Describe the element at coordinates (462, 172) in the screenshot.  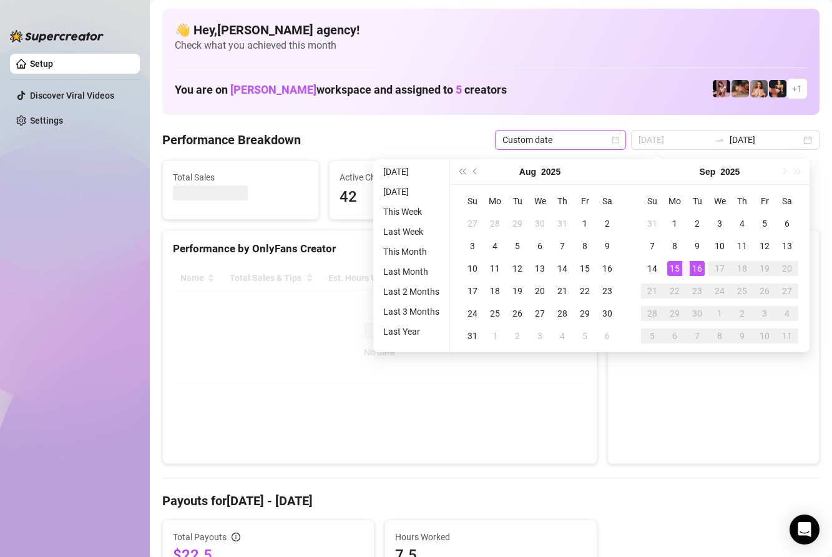
I see `button: Last year (Control + left)` at that location.